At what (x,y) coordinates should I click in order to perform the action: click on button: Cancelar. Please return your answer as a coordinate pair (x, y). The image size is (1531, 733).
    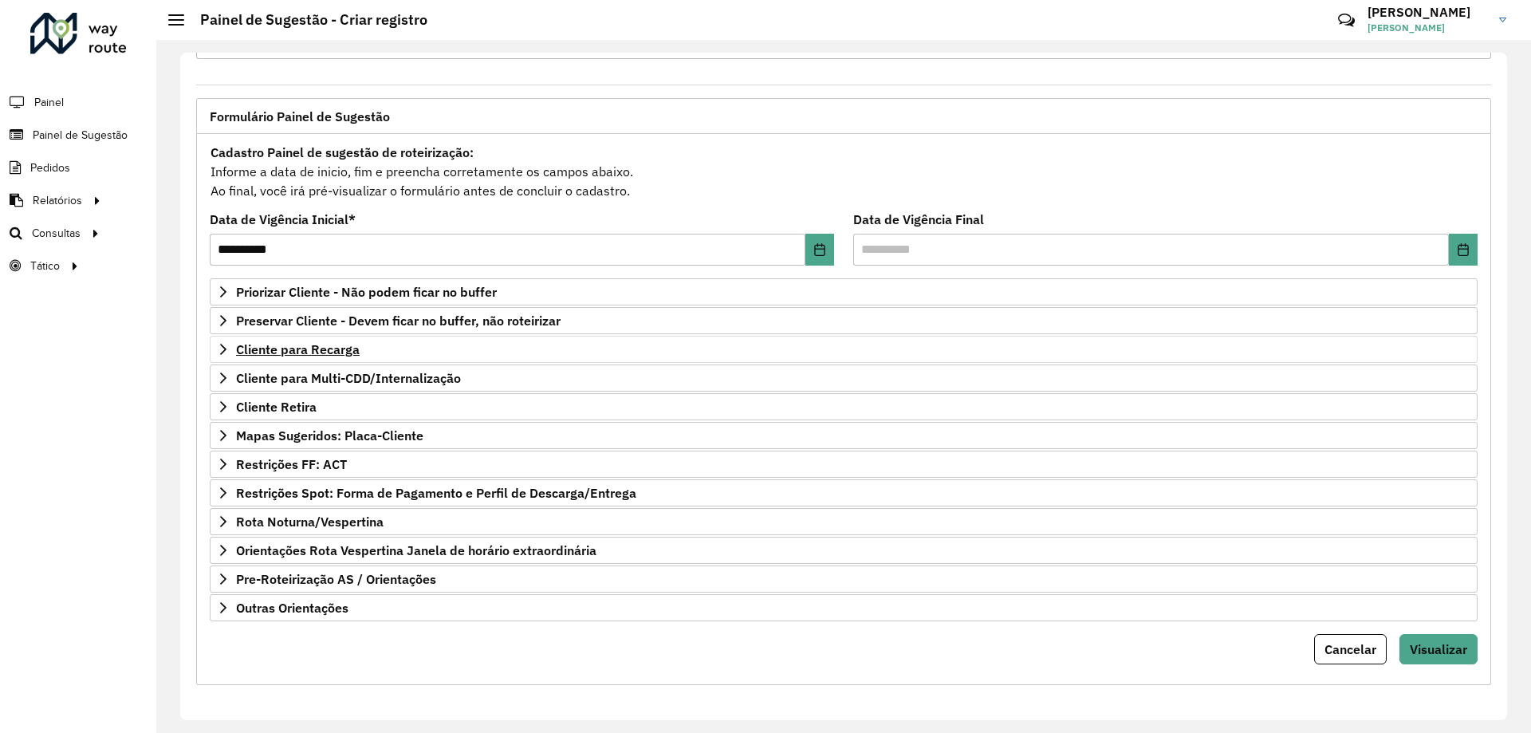
    Looking at the image, I should click on (1350, 649).